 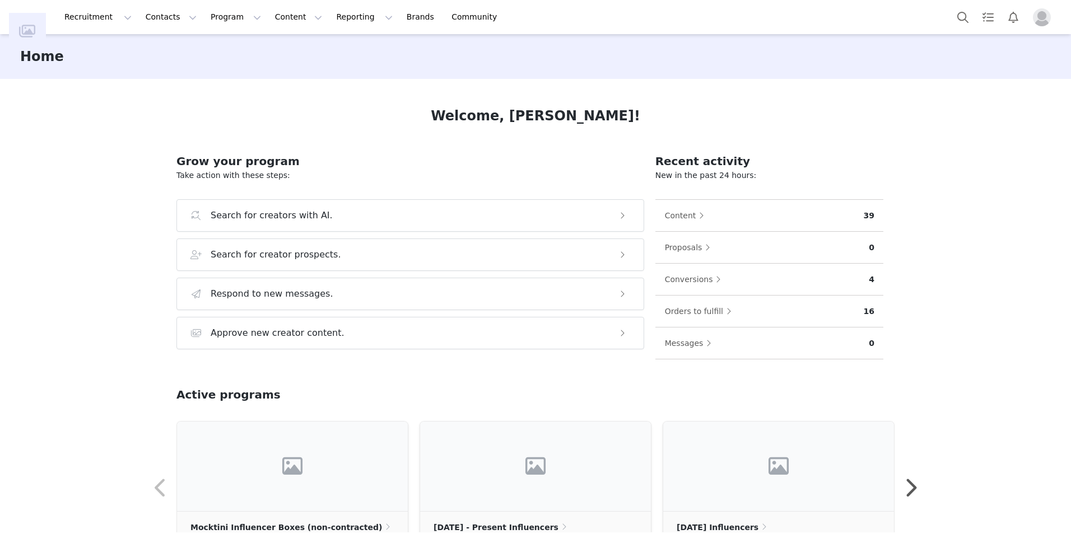 I want to click on button: Orders to fulfill, so click(x=701, y=311).